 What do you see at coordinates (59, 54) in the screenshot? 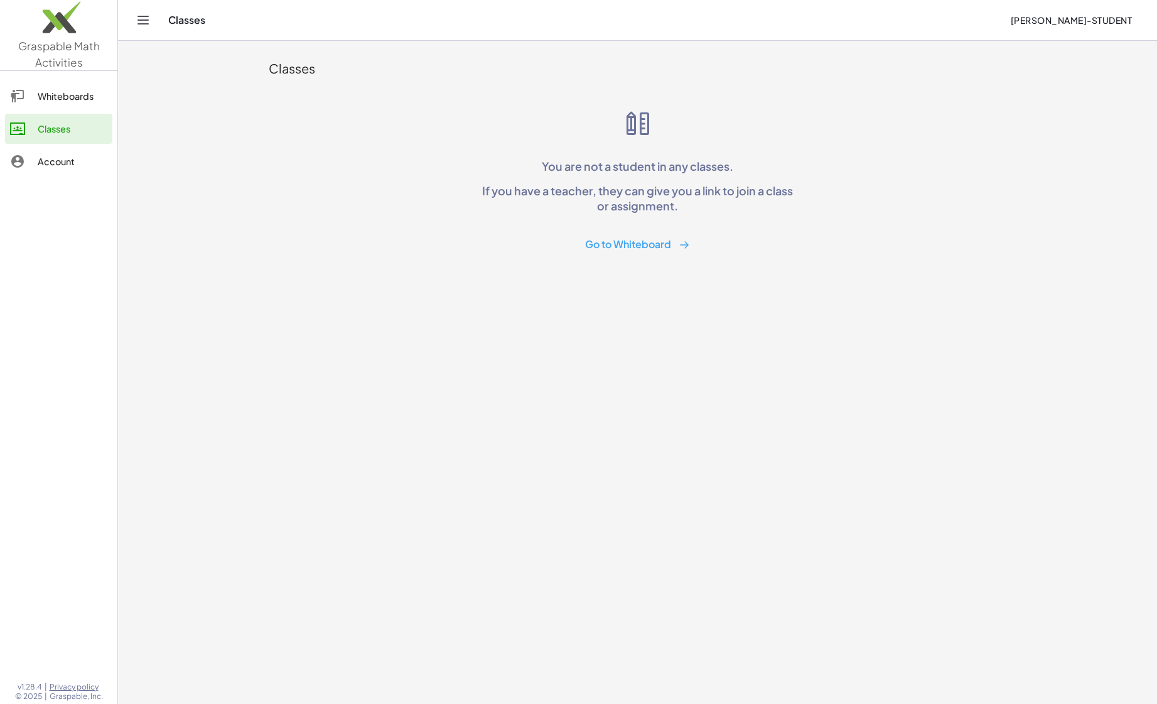
I see `span: Graspable Math Activities` at bounding box center [59, 54].